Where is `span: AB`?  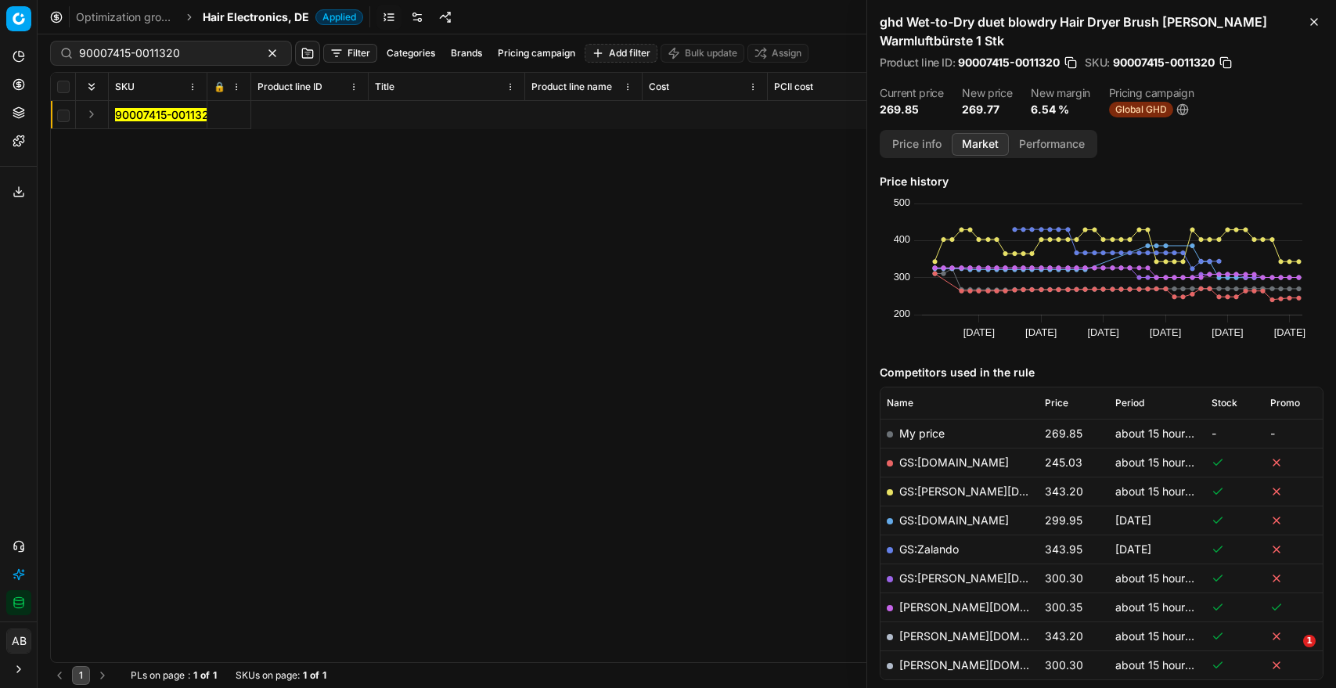
span: AB is located at coordinates (19, 641).